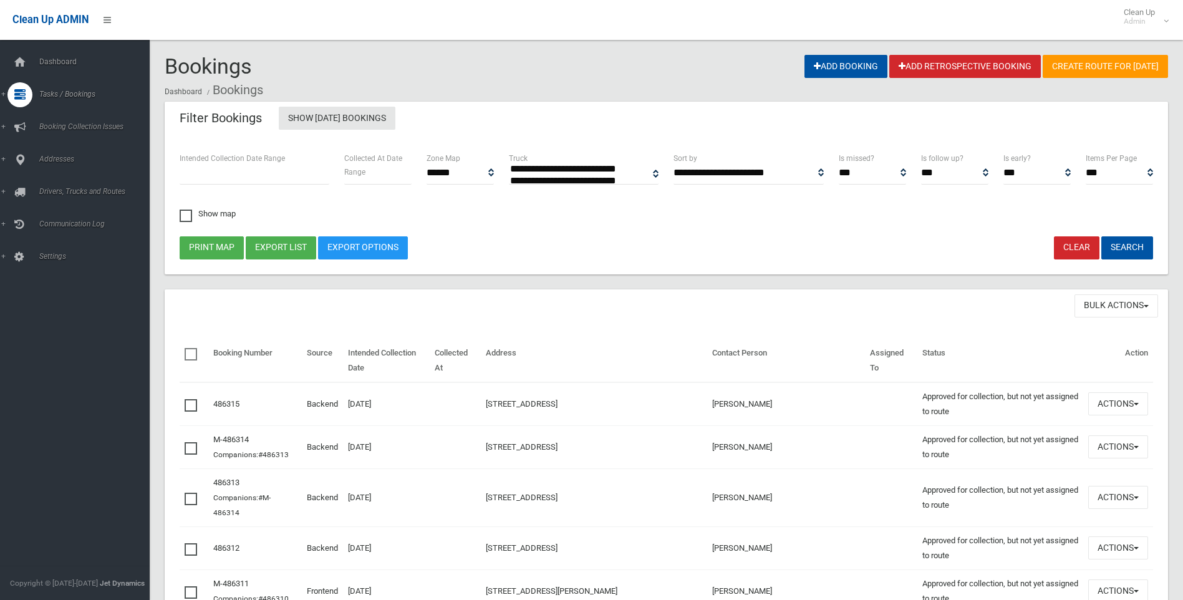 The width and height of the screenshot is (1183, 600). Describe the element at coordinates (1127, 248) in the screenshot. I see `button: Search` at that location.